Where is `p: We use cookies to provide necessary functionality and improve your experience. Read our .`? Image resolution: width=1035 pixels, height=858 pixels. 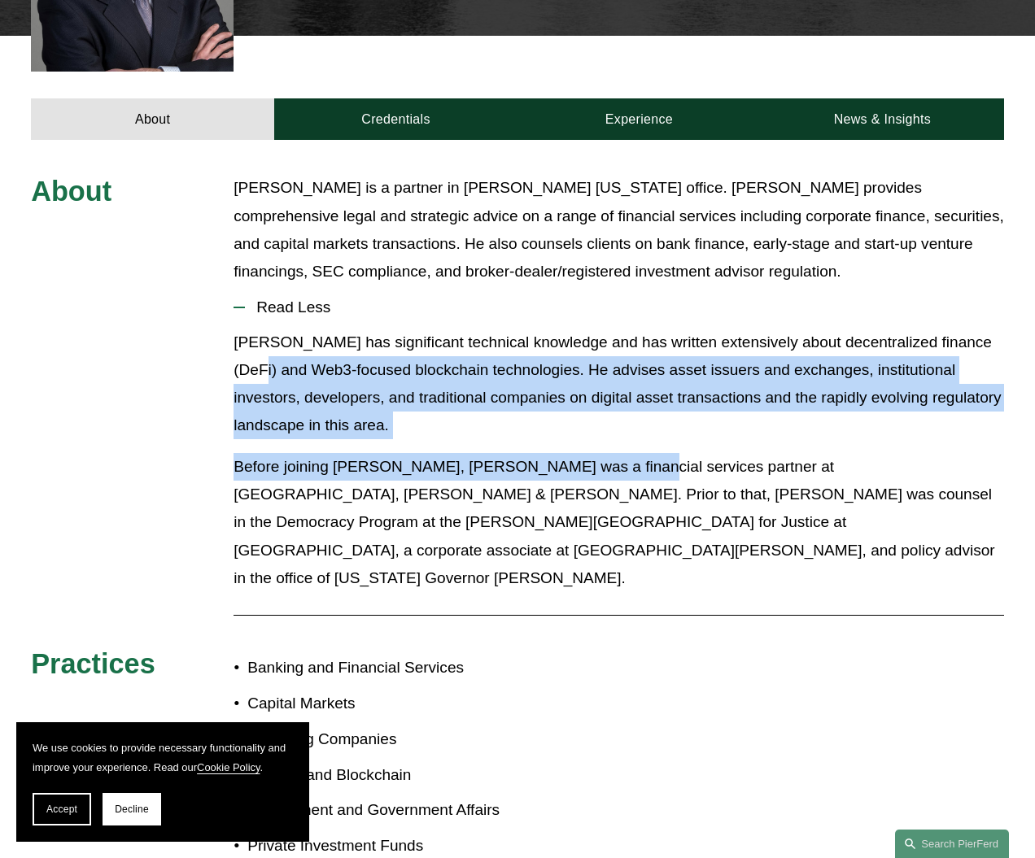
p: We use cookies to provide necessary functionality and improve your experience. Read our . is located at coordinates (163, 757).